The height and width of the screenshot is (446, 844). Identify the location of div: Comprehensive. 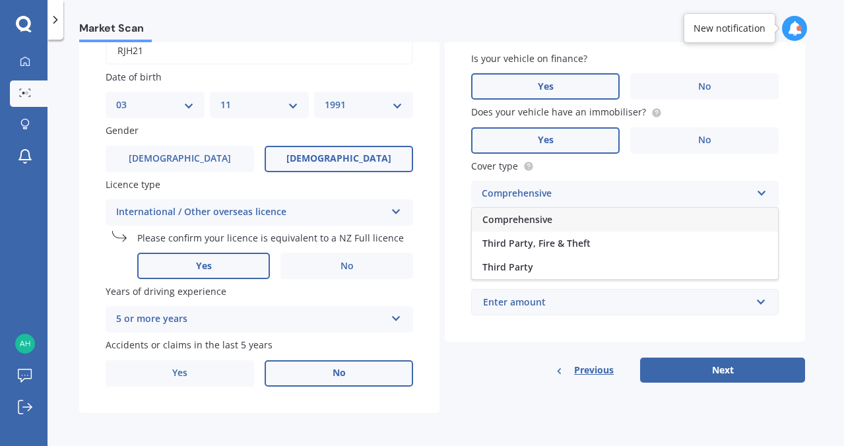
(617, 194).